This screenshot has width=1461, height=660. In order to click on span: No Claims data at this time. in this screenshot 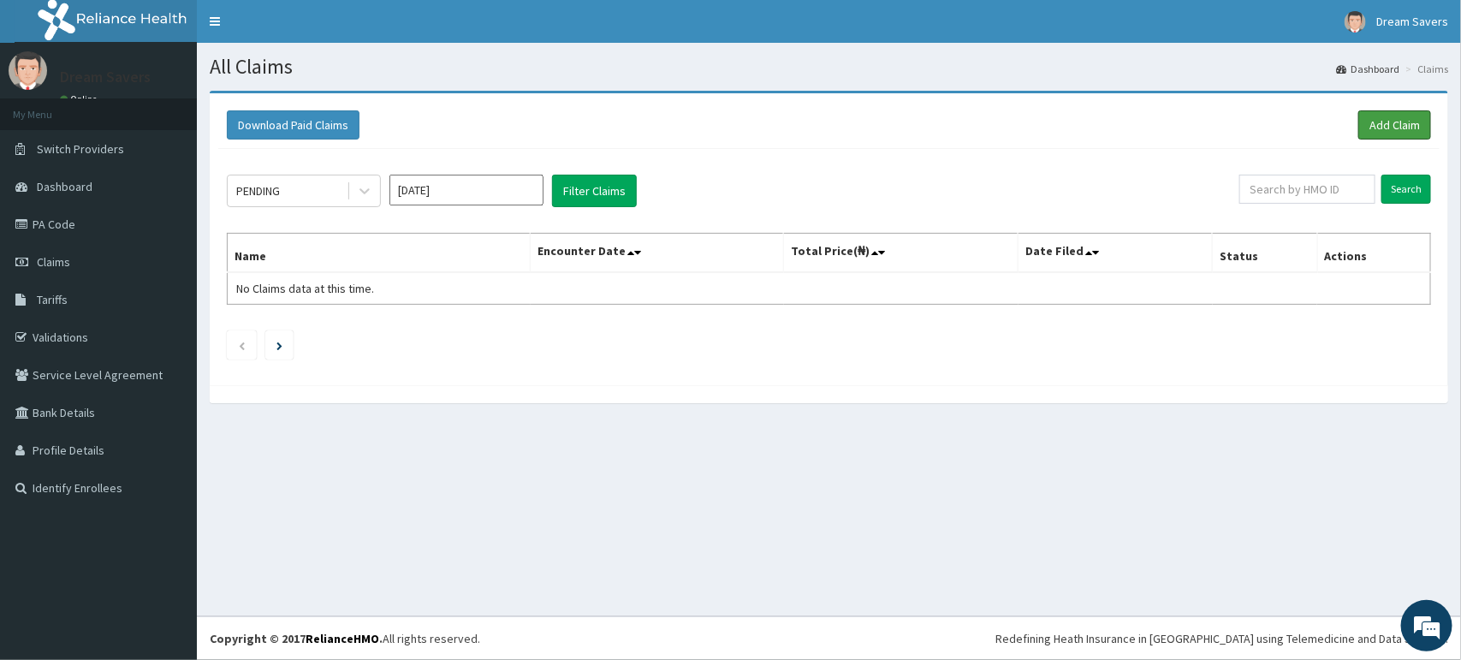, I will do `click(305, 288)`.